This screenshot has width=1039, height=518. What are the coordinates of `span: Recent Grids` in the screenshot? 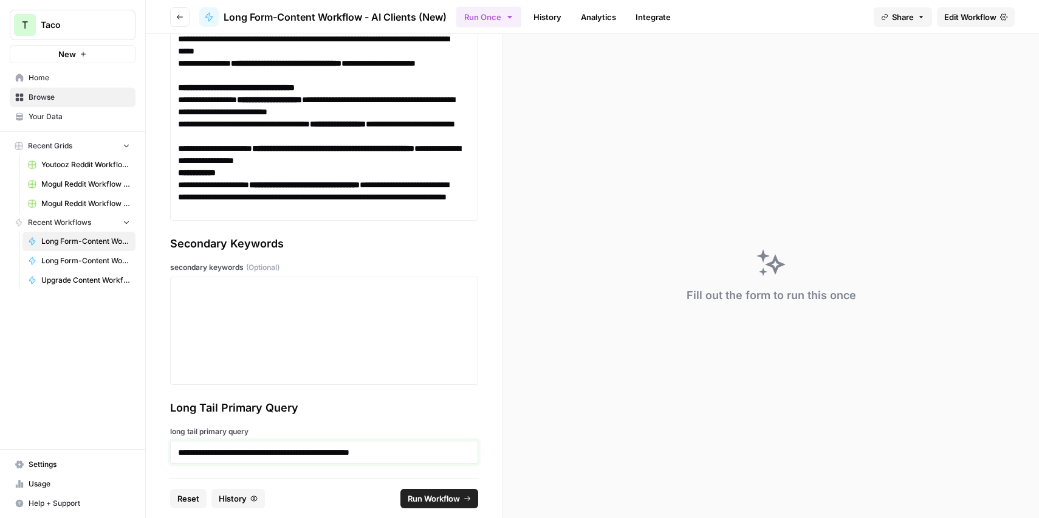 It's located at (50, 146).